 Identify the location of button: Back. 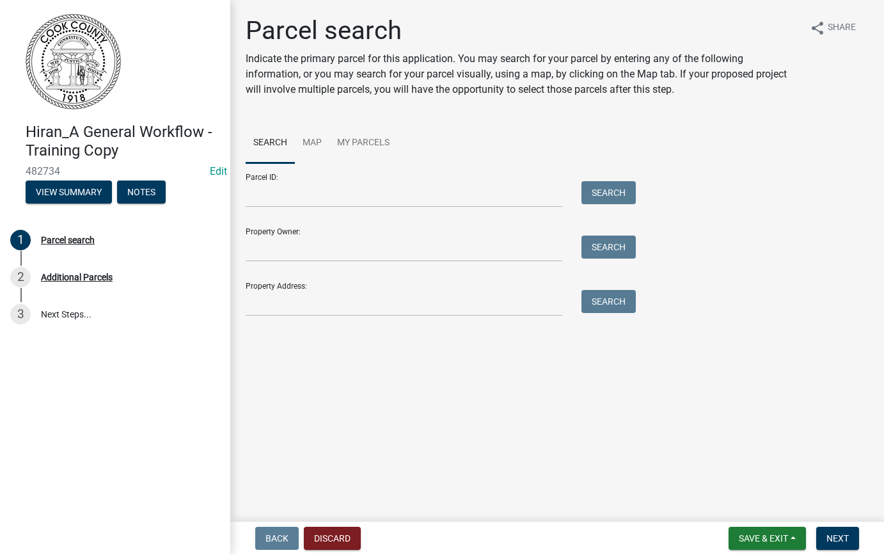
(277, 538).